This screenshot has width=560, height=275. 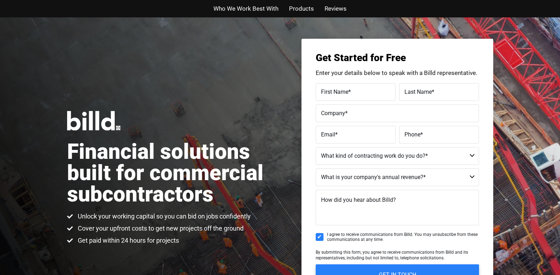 What do you see at coordinates (358, 200) in the screenshot?
I see `span: How did you hear about Billd?` at bounding box center [358, 200].